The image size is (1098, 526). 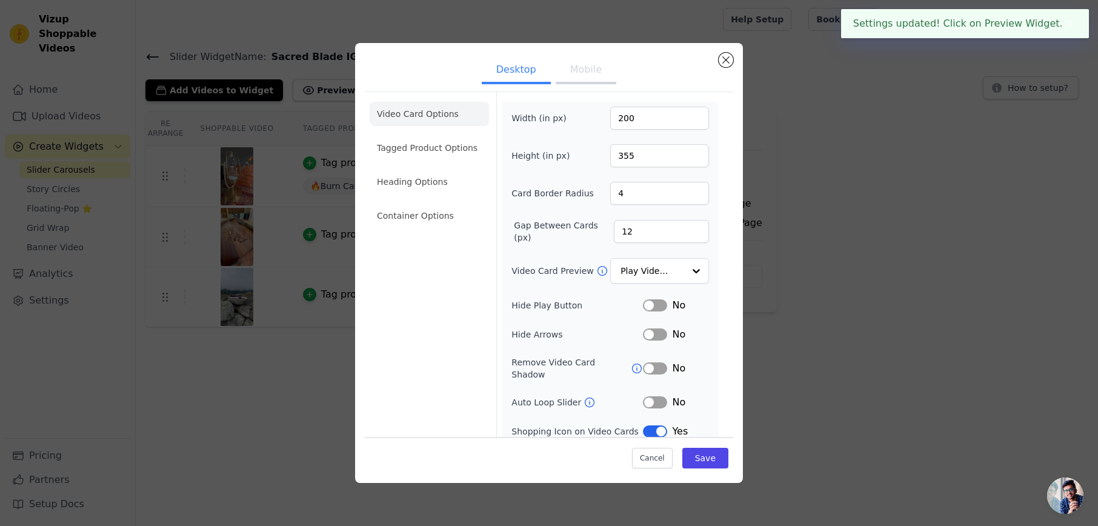 What do you see at coordinates (680, 432) in the screenshot?
I see `span: Yes` at bounding box center [680, 432].